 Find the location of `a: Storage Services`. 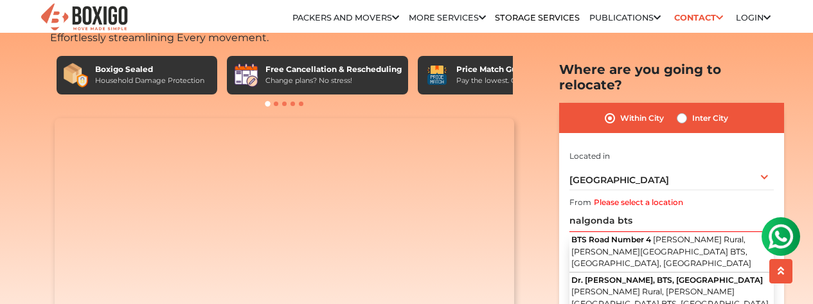

a: Storage Services is located at coordinates (537, 17).